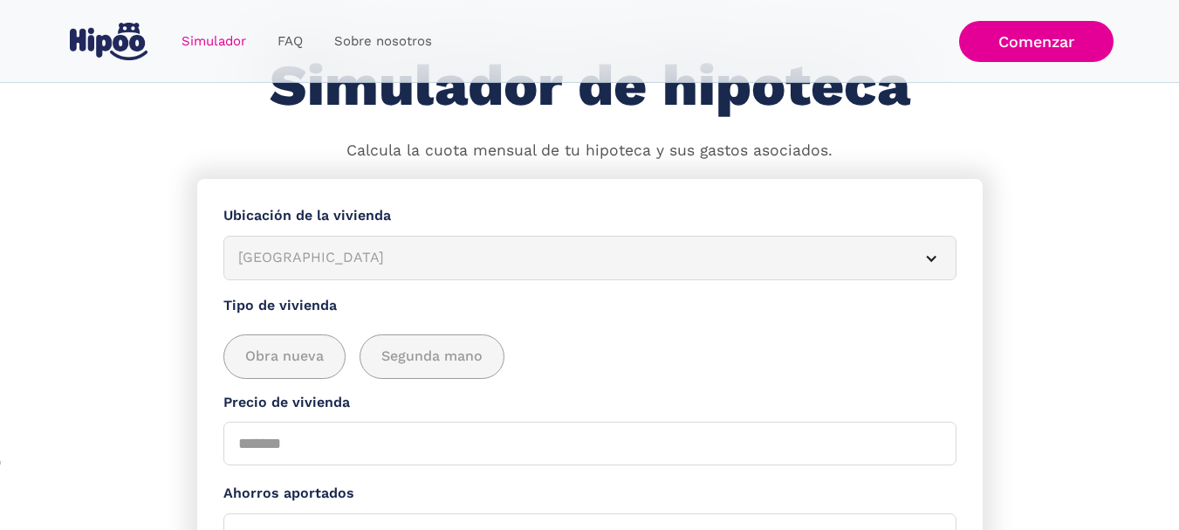 The image size is (1179, 530). Describe the element at coordinates (214, 41) in the screenshot. I see `a: Simulador` at that location.